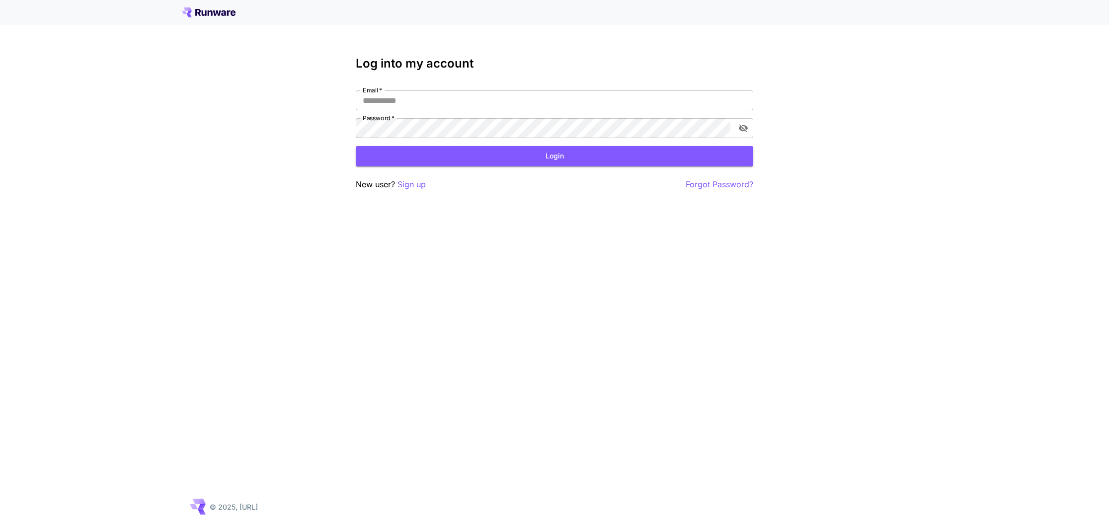  Describe the element at coordinates (719, 184) in the screenshot. I see `button: Forgot Password?` at that location.